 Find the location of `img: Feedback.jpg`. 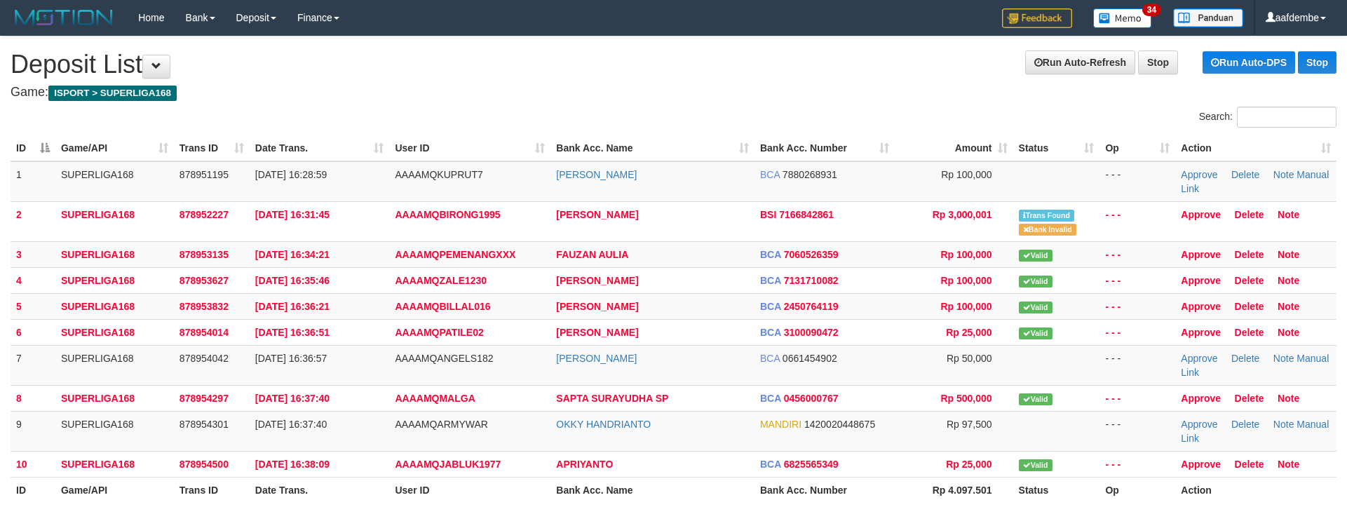

img: Feedback.jpg is located at coordinates (1037, 18).